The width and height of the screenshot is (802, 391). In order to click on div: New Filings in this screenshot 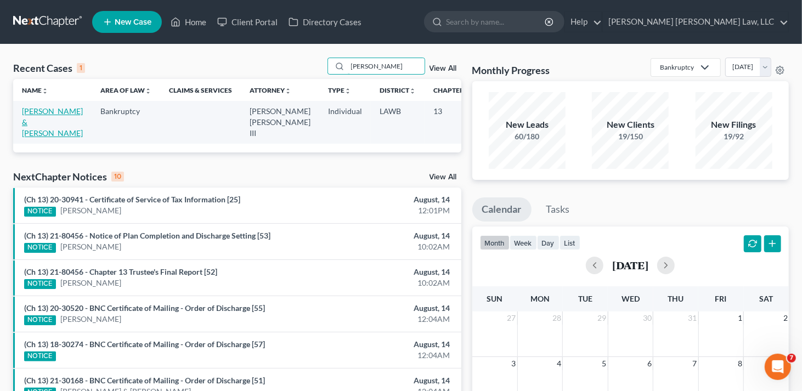, I will do `click(734, 125)`.